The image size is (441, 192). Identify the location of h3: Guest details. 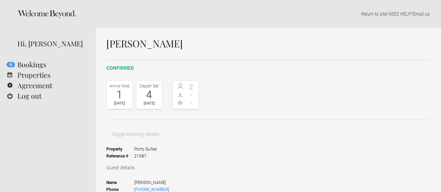
(269, 168).